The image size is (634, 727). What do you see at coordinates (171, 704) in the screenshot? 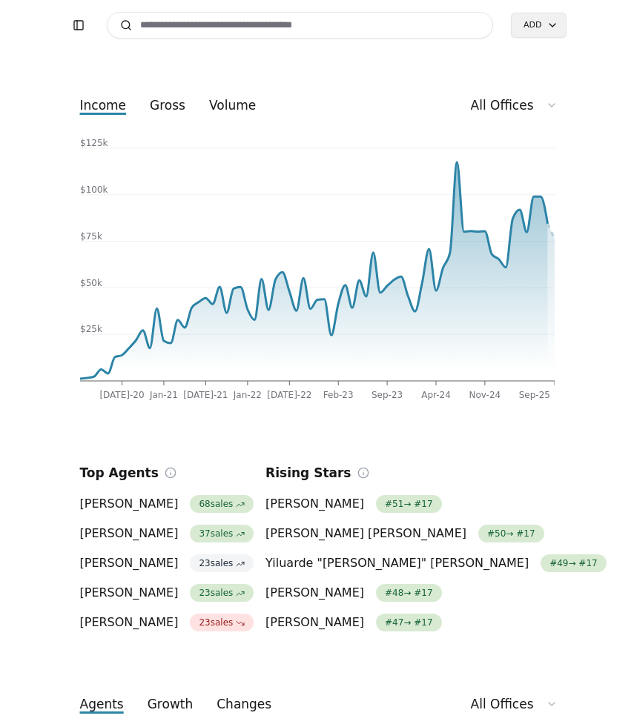
I see `button: growth` at bounding box center [171, 704].